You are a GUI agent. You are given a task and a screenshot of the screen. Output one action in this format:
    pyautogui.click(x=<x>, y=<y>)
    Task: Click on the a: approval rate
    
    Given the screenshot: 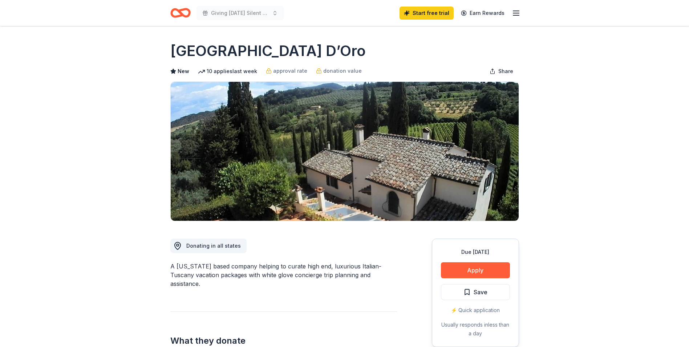 What is the action you would take?
    pyautogui.click(x=287, y=71)
    